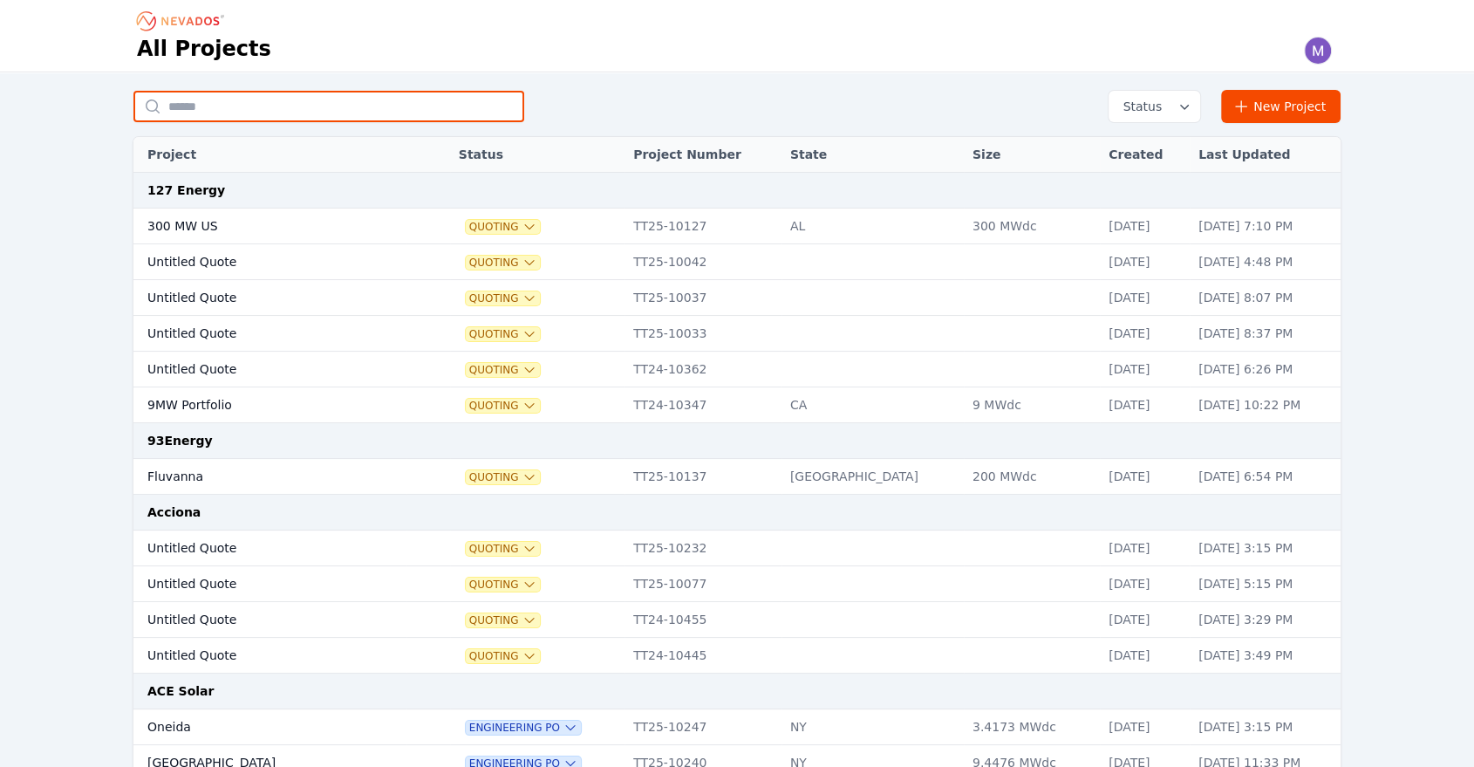 This screenshot has width=1474, height=767. Describe the element at coordinates (1032, 226) in the screenshot. I see `td: 300 MWdc` at that location.